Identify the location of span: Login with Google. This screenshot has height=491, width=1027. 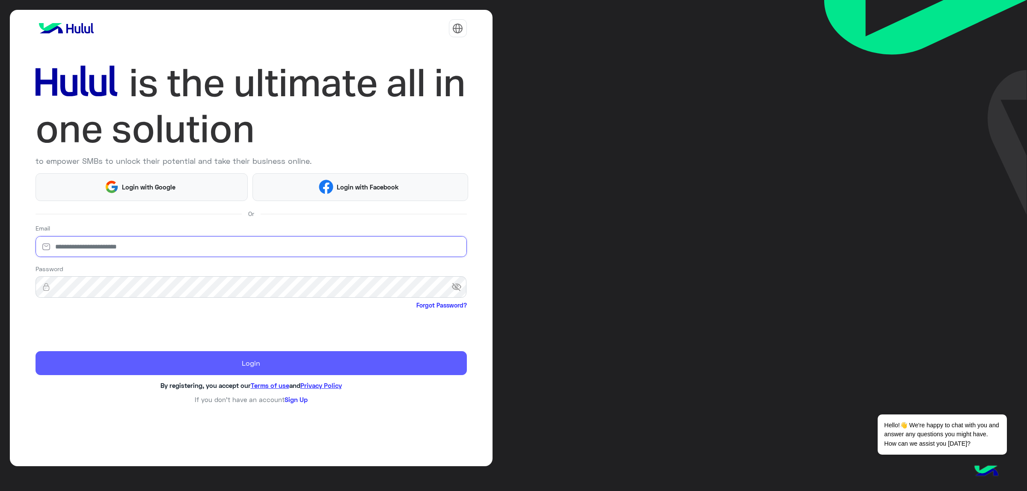
(149, 187).